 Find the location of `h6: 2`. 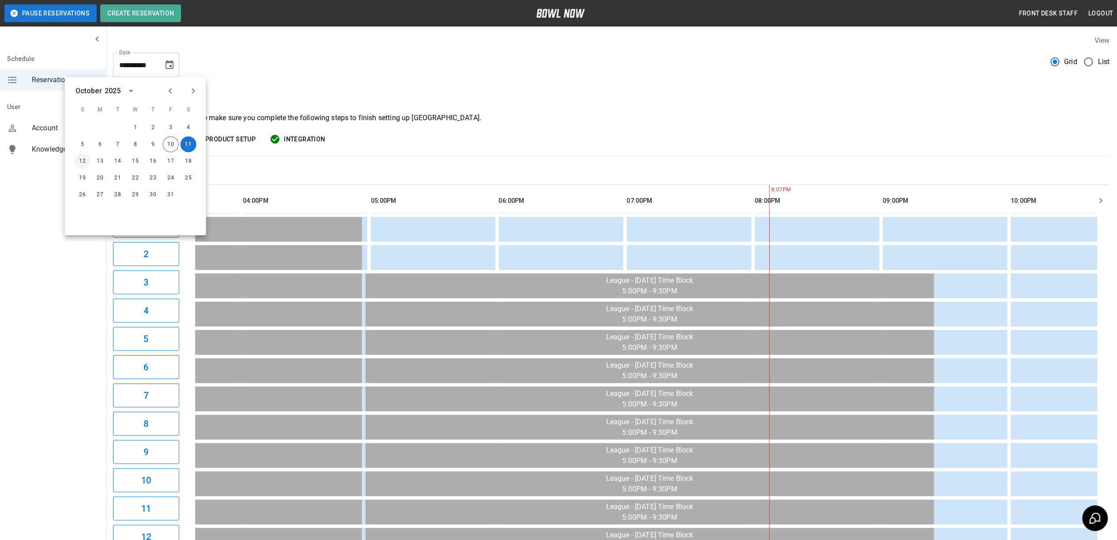

h6: 2 is located at coordinates (146, 254).